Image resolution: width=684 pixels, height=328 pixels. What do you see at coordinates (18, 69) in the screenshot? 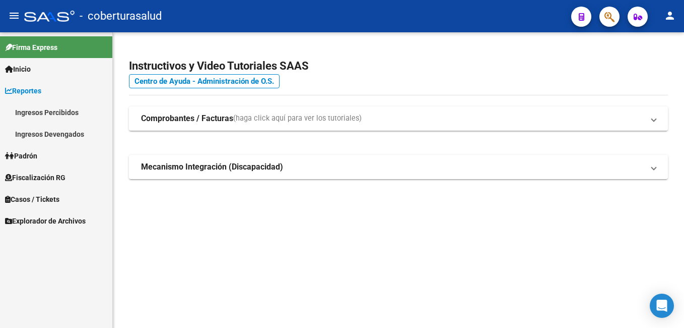
I see `span: Inicio` at bounding box center [18, 69].